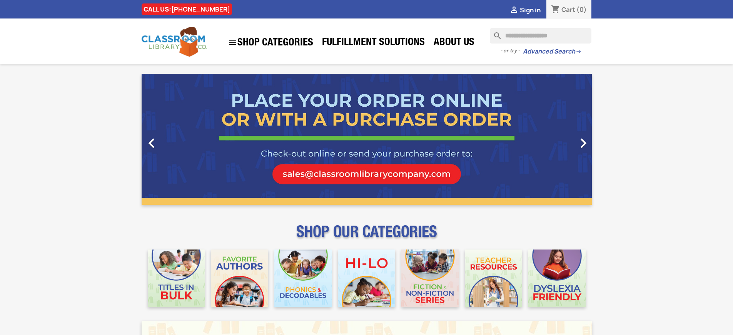  What do you see at coordinates (552, 52) in the screenshot?
I see `a: Advanced Search→` at bounding box center [552, 52].